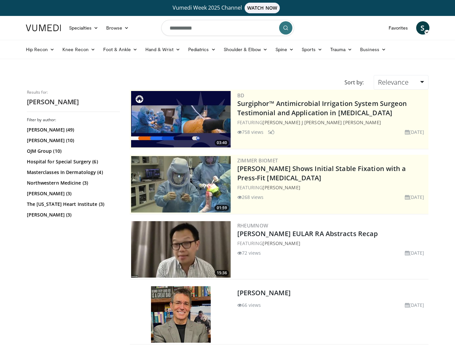 This screenshot has width=455, height=350. I want to click on a: Trauma, so click(341, 49).